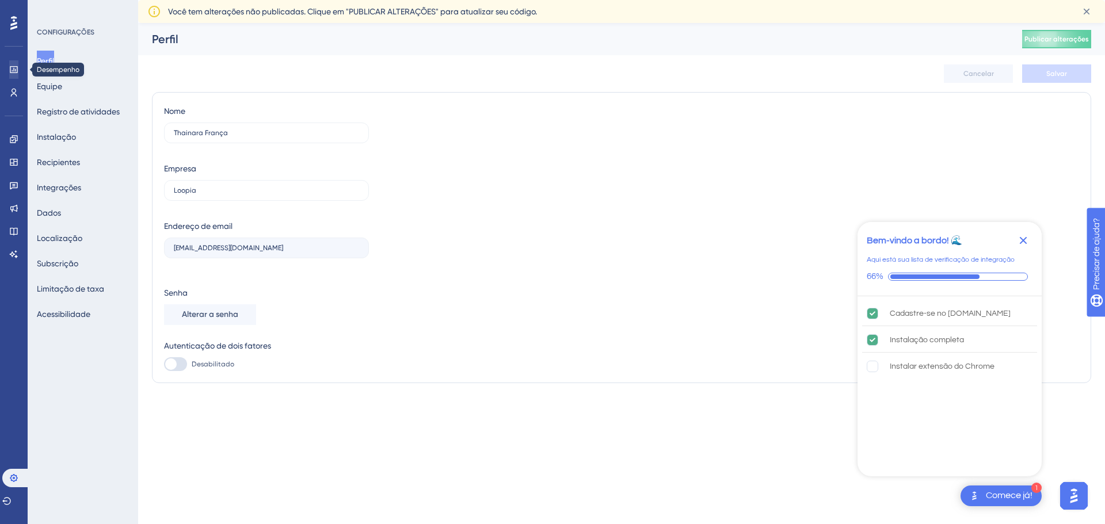 This screenshot has width=1105, height=524. I want to click on font: Integrações, so click(59, 188).